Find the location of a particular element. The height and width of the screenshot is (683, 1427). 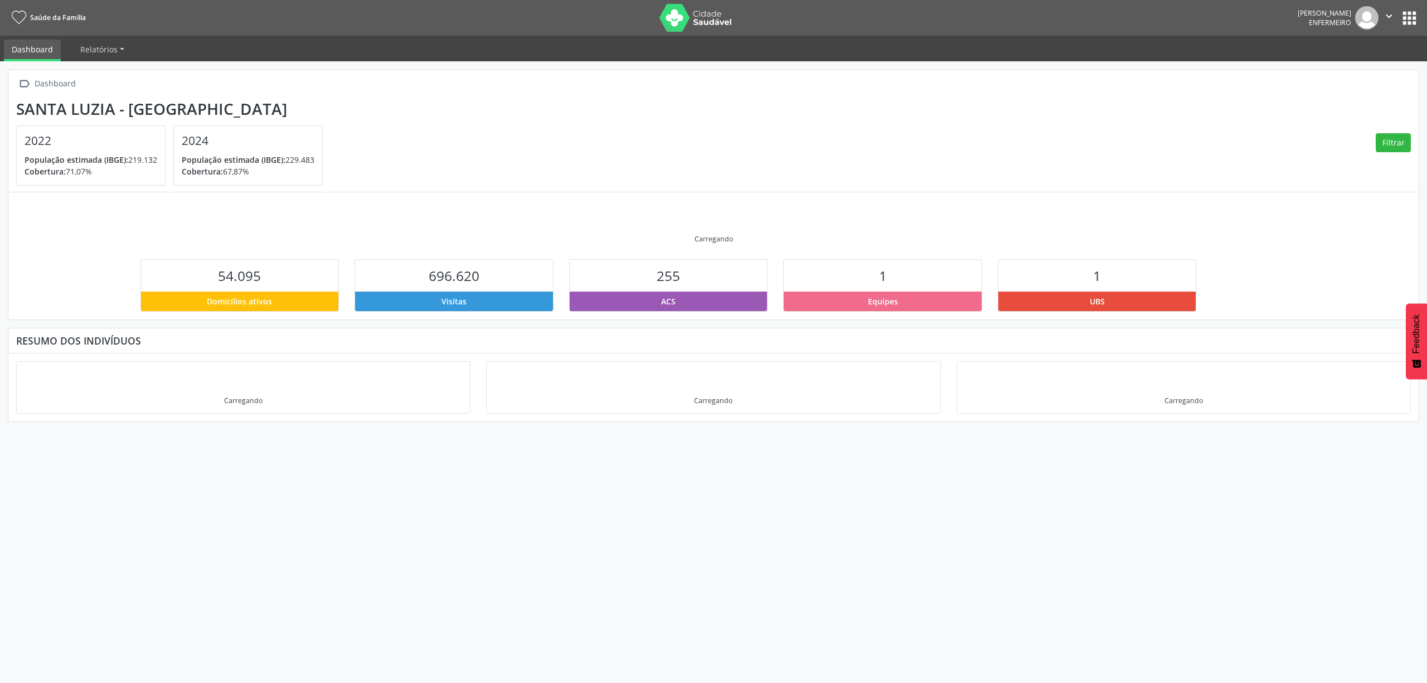

h4: 2022 is located at coordinates (91, 140).